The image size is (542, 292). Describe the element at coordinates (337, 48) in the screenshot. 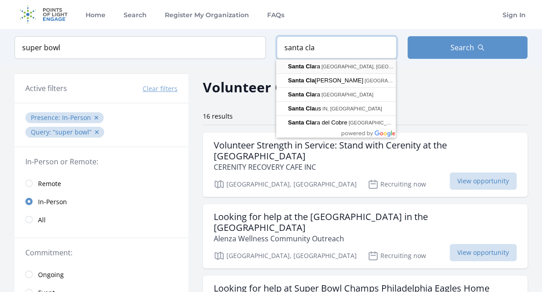

I see `input: Location` at that location.